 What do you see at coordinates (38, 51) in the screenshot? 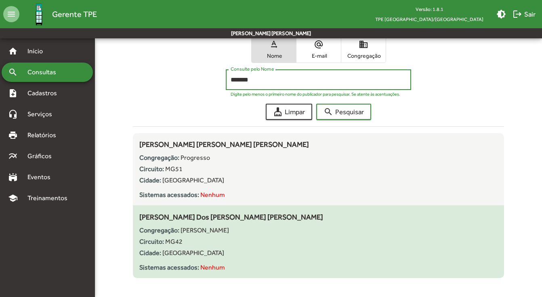
I see `span: Início` at bounding box center [38, 51].